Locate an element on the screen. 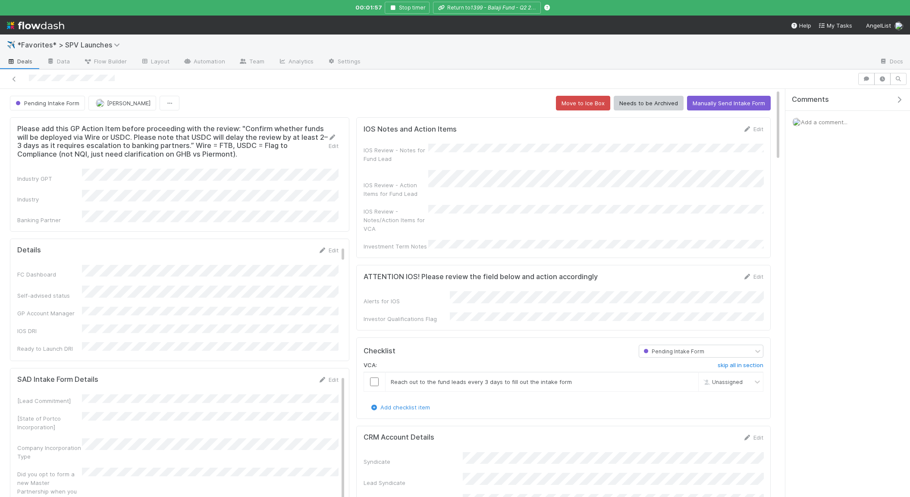 The image size is (910, 497). button: Return to1399 - Balaji Fund - Q2 2025 -> Q3 2025 is located at coordinates (487, 8).